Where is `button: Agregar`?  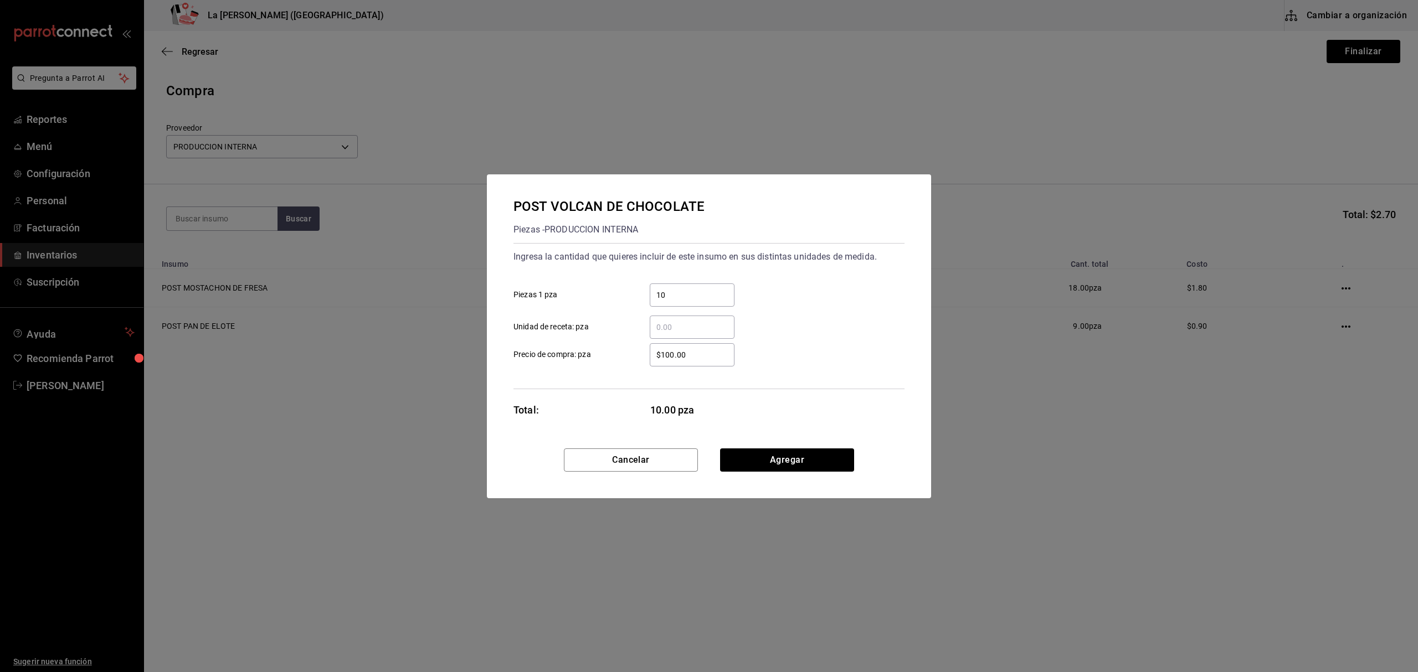 button: Agregar is located at coordinates (787, 460).